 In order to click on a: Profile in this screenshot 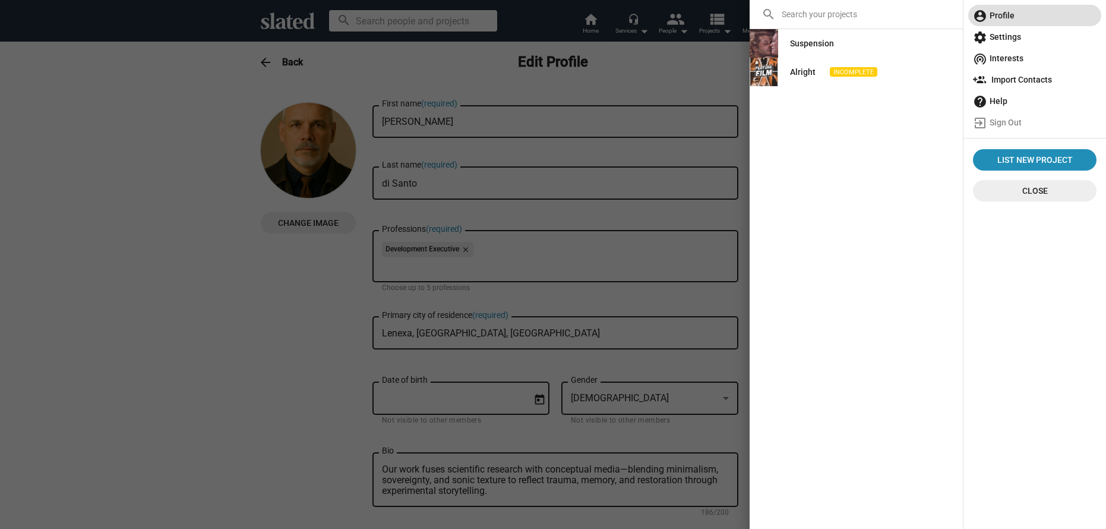, I will do `click(1035, 15)`.